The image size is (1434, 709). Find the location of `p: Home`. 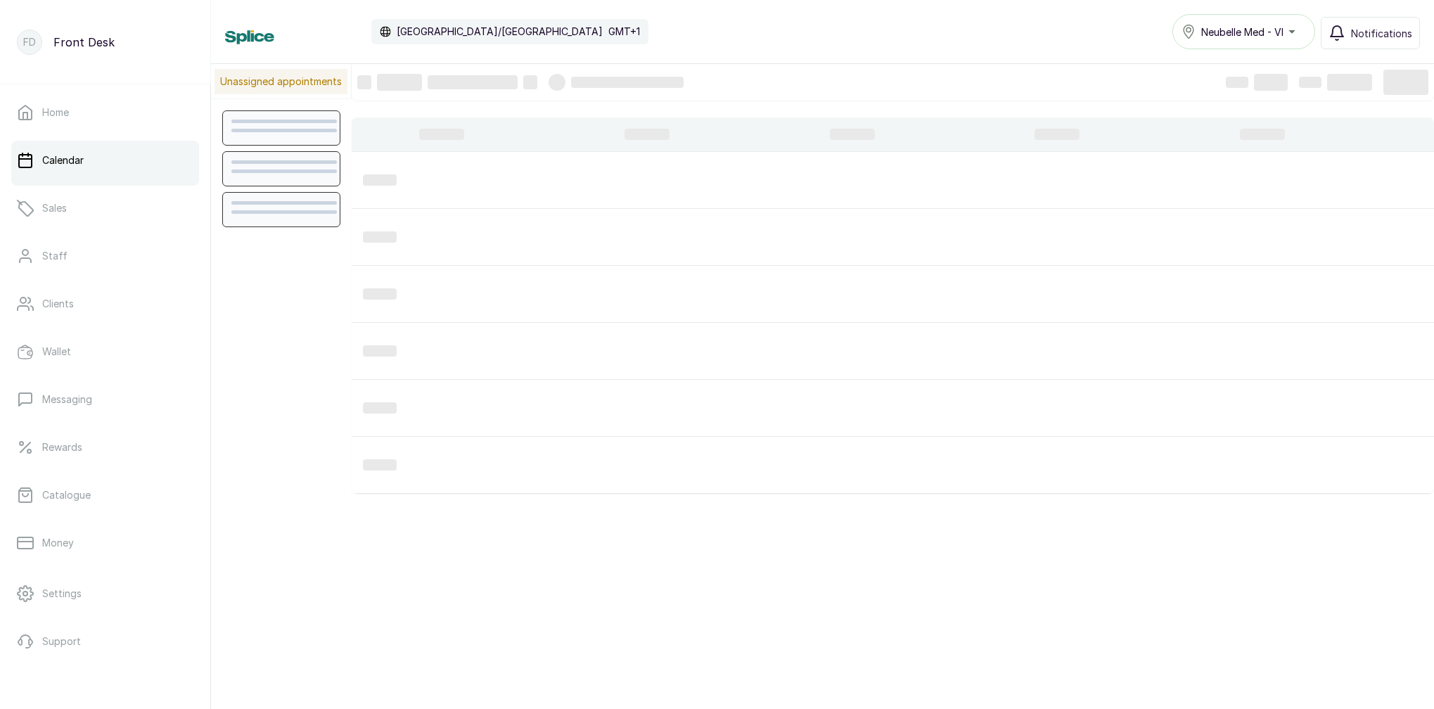

p: Home is located at coordinates (56, 113).